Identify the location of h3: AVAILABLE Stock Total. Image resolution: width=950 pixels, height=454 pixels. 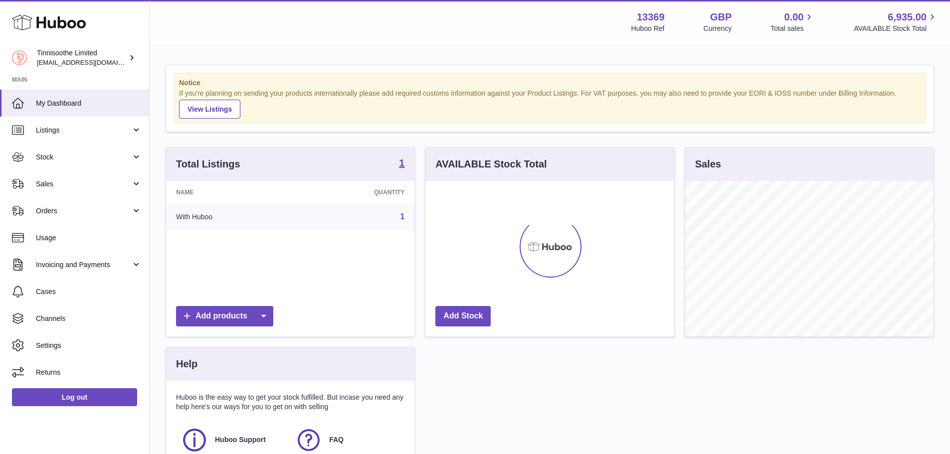
(490, 164).